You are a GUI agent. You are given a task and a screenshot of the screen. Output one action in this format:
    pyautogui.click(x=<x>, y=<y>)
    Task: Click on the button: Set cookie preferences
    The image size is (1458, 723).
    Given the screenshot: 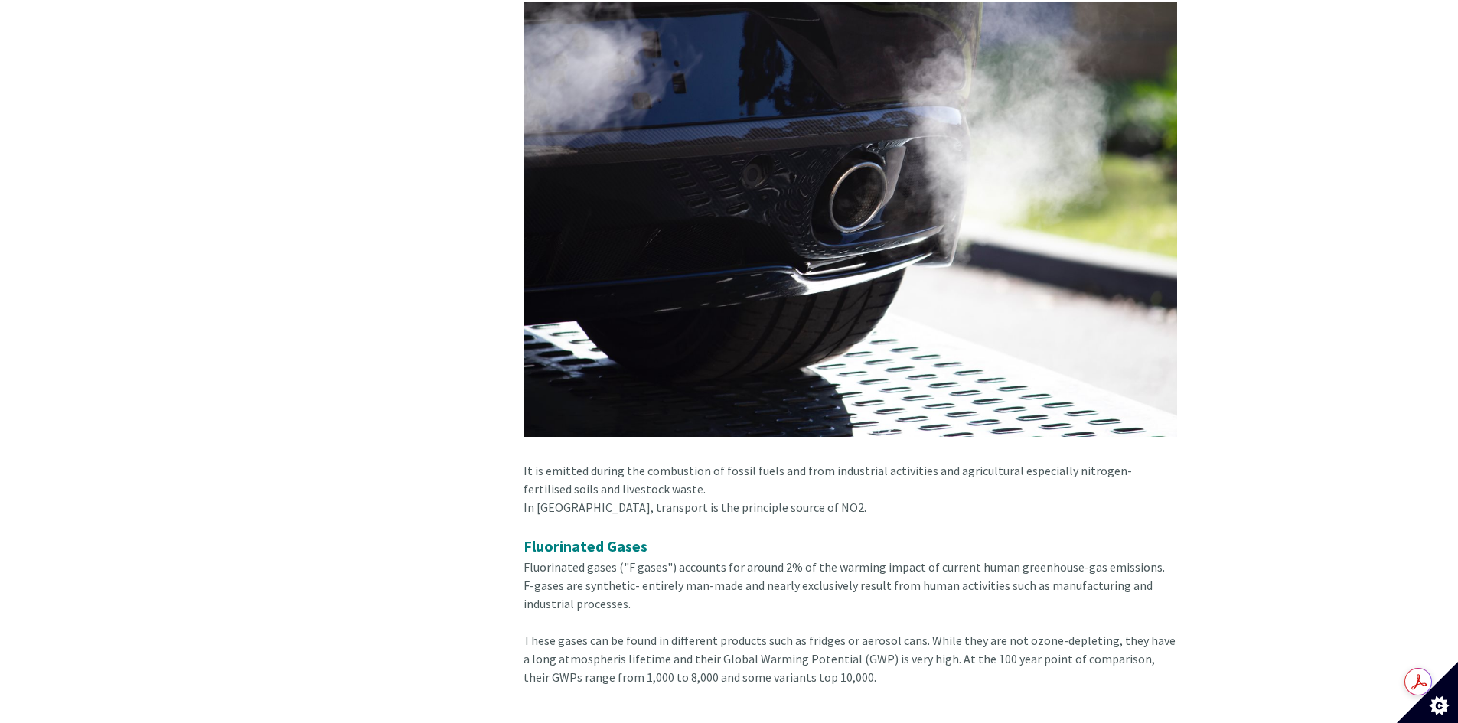 What is the action you would take?
    pyautogui.click(x=1427, y=692)
    